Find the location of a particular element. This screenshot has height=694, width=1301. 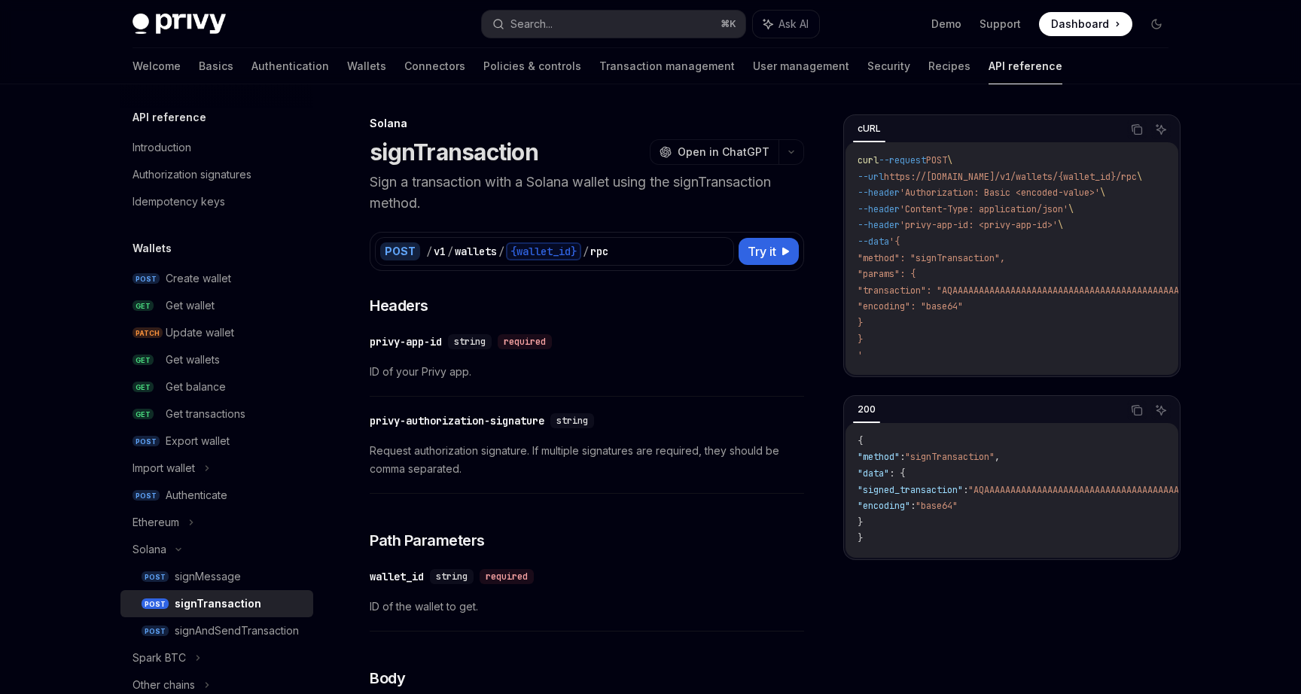

a: Connectors is located at coordinates (434, 66).